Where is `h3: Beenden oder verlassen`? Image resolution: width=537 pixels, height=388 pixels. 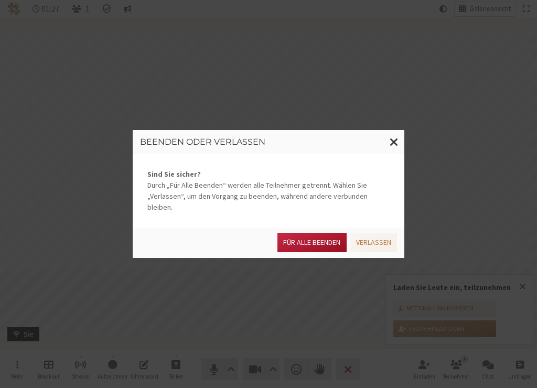
h3: Beenden oder verlassen is located at coordinates (268, 142).